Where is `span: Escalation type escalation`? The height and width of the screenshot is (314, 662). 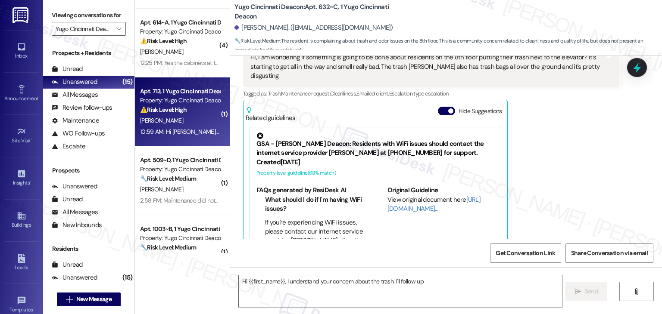 span: Escalation type escalation is located at coordinates (419, 93).